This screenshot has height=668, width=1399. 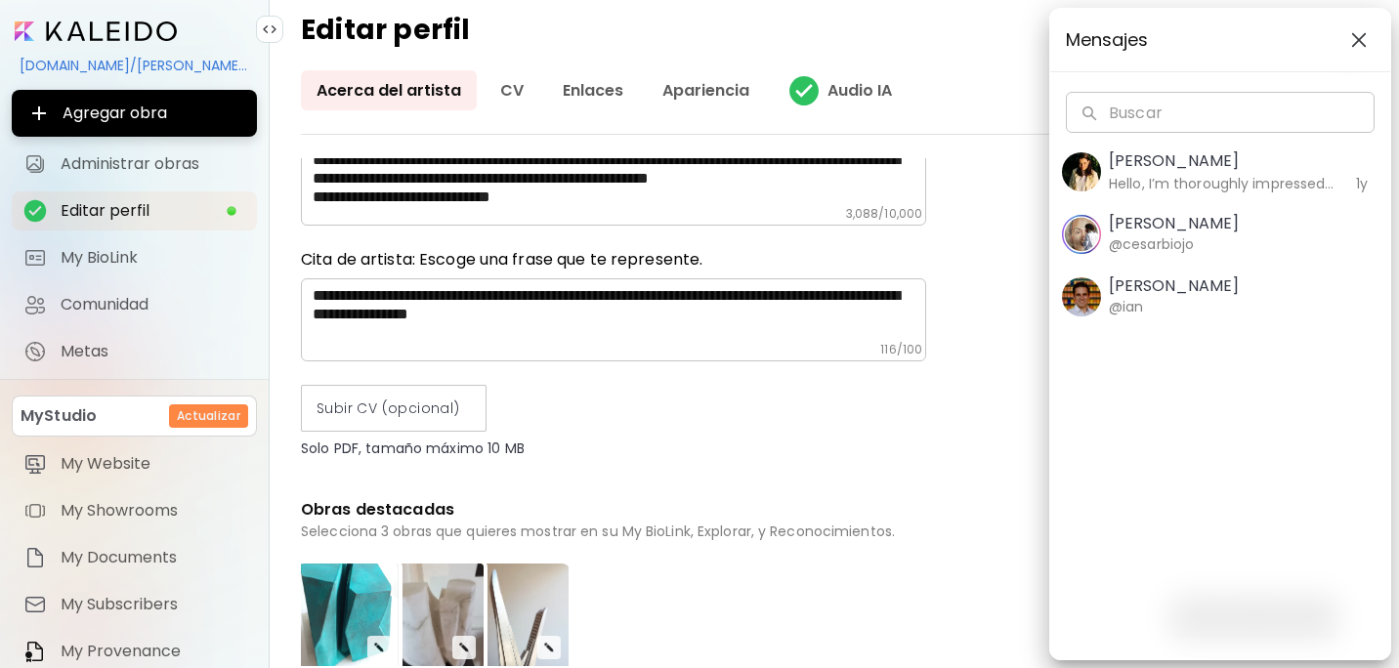 I want to click on button: closeChatList, so click(x=1359, y=40).